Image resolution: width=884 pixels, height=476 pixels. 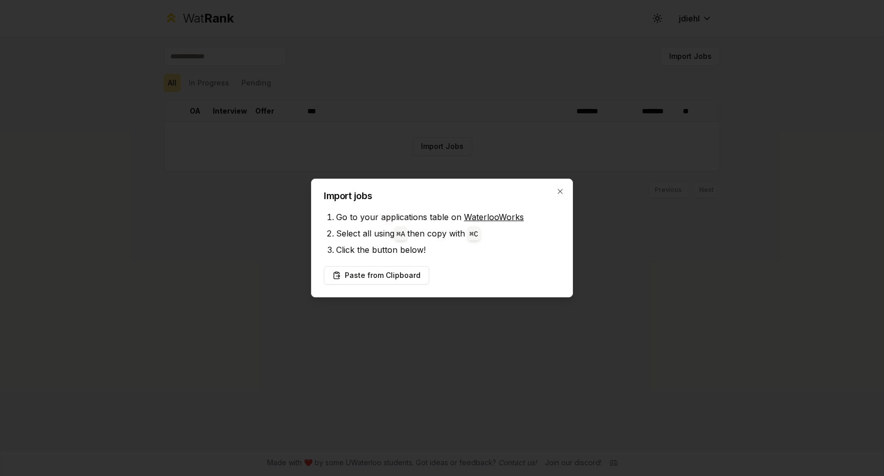 What do you see at coordinates (448, 233) in the screenshot?
I see `li: Select all using then copy with` at bounding box center [448, 233].